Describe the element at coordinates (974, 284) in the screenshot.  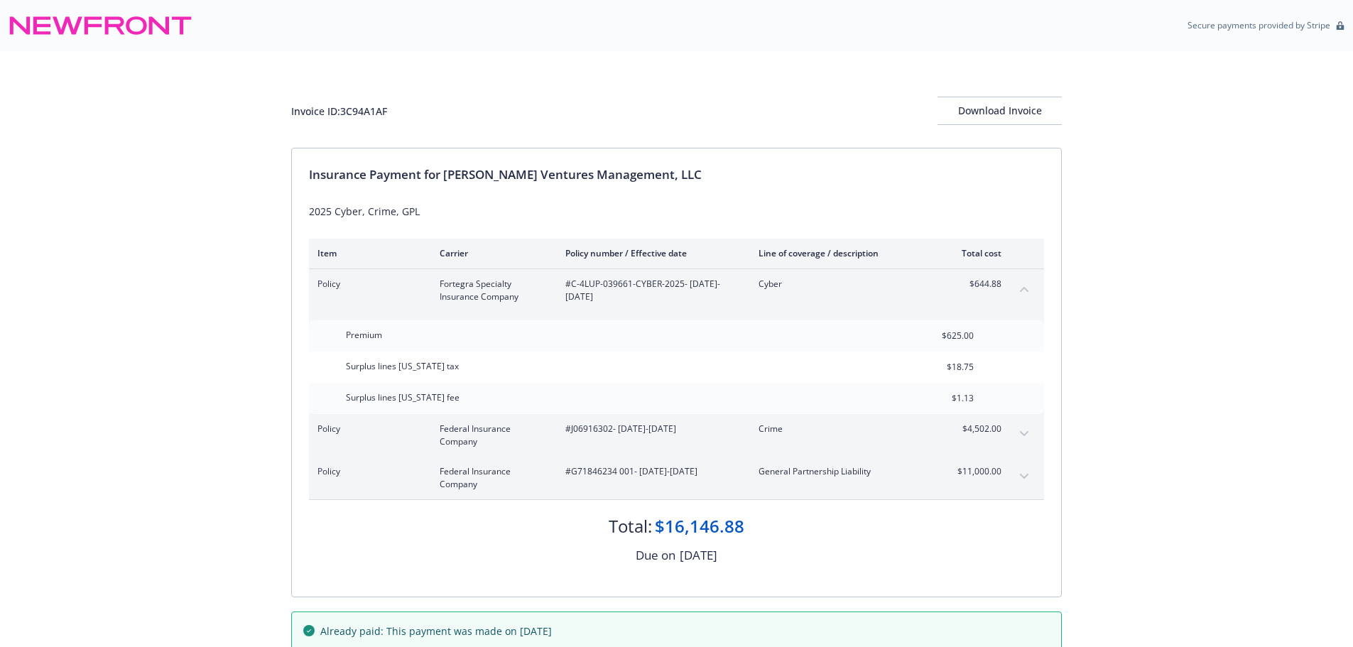
I see `span: $644.88` at that location.